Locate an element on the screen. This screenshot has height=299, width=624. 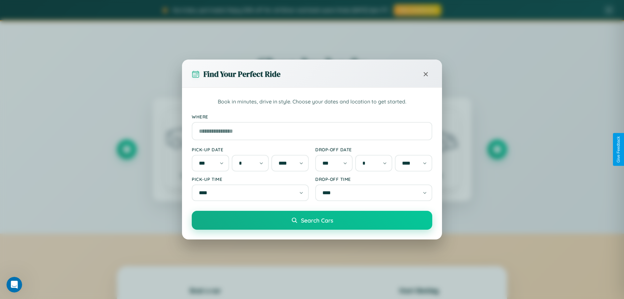
p: Book in minutes, drive in style. Choose your dates and location to get started. is located at coordinates (312, 102).